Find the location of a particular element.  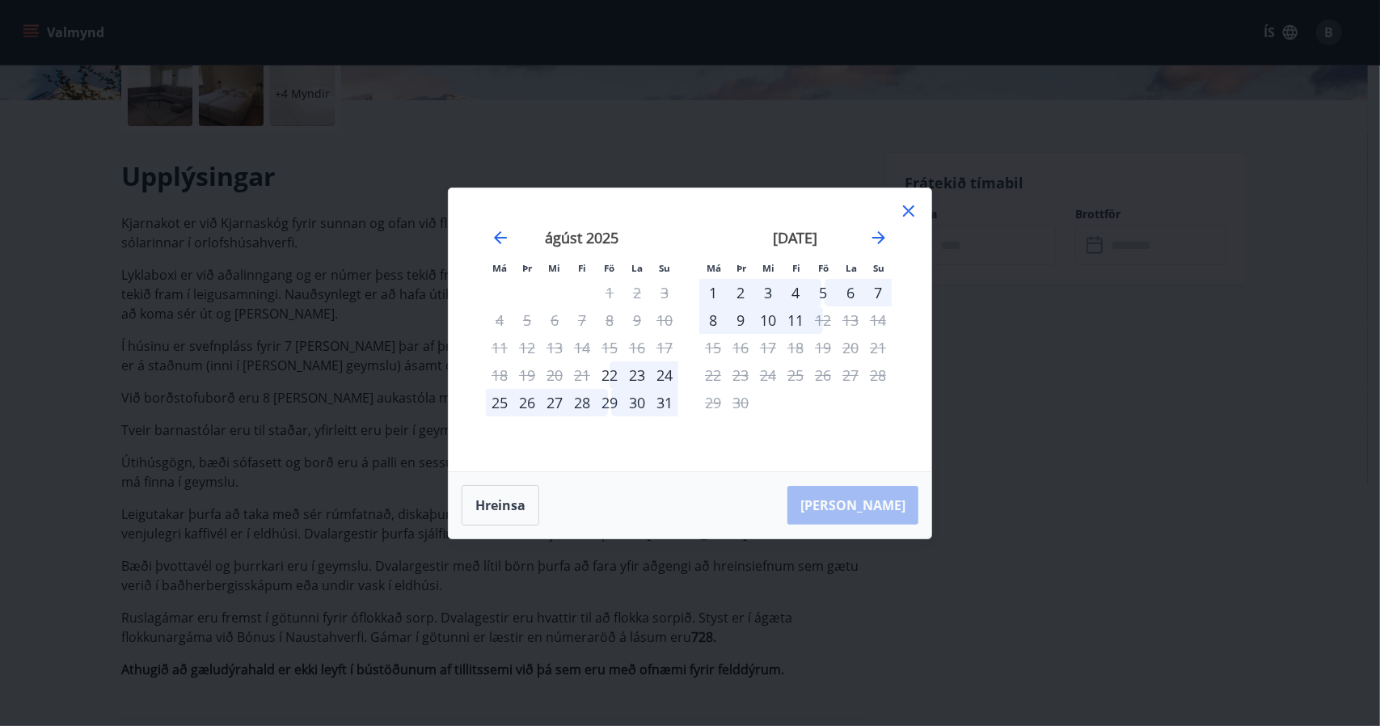

td: Not available. föstudagur, 15. ágúst 2025 is located at coordinates (609, 348).